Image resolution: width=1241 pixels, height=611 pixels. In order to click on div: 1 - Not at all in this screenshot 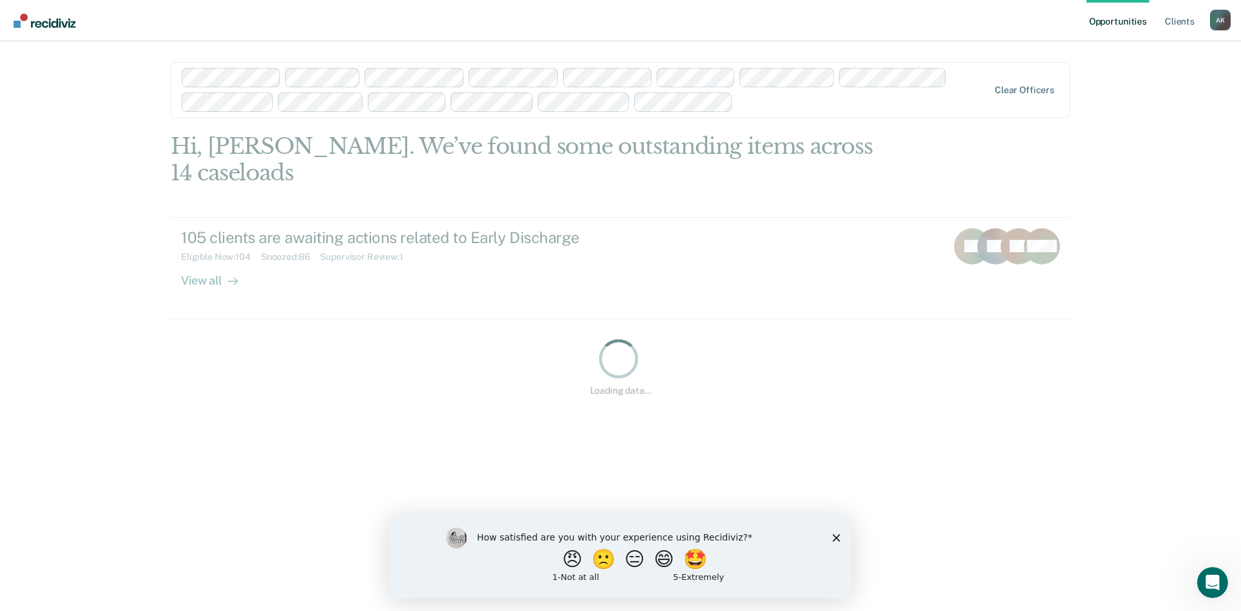, I will do `click(149, 62)`.